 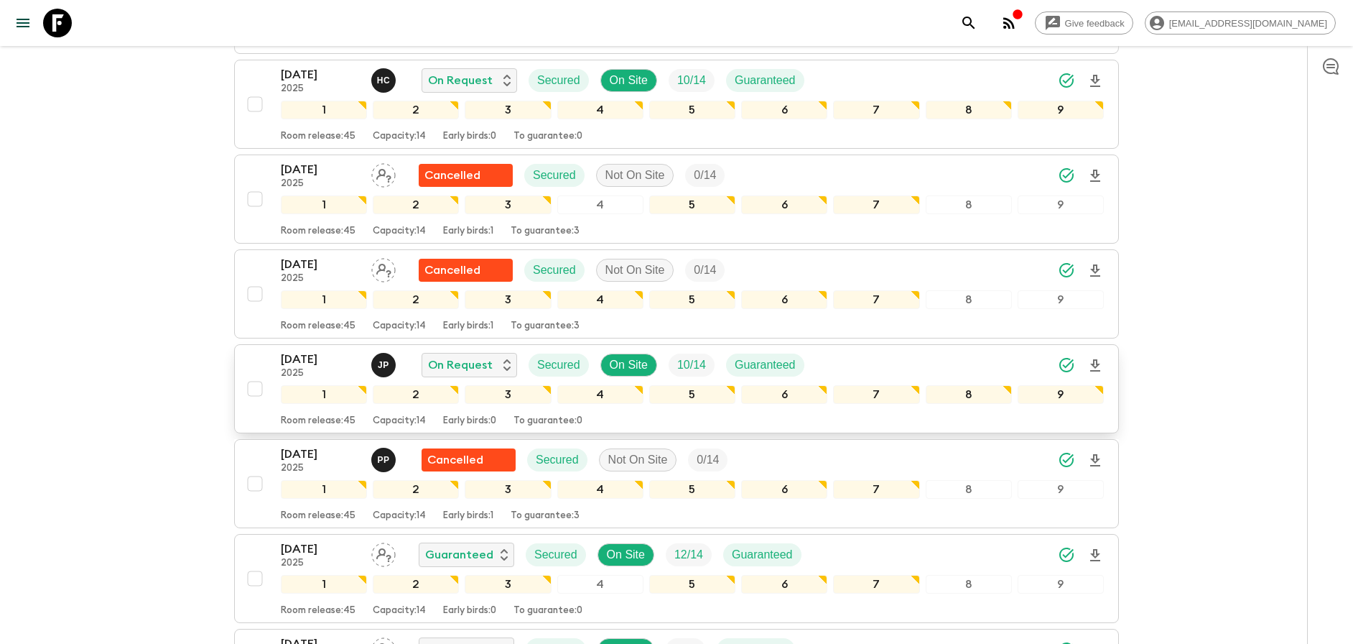 I want to click on p: Early birds: 0, so click(x=470, y=611).